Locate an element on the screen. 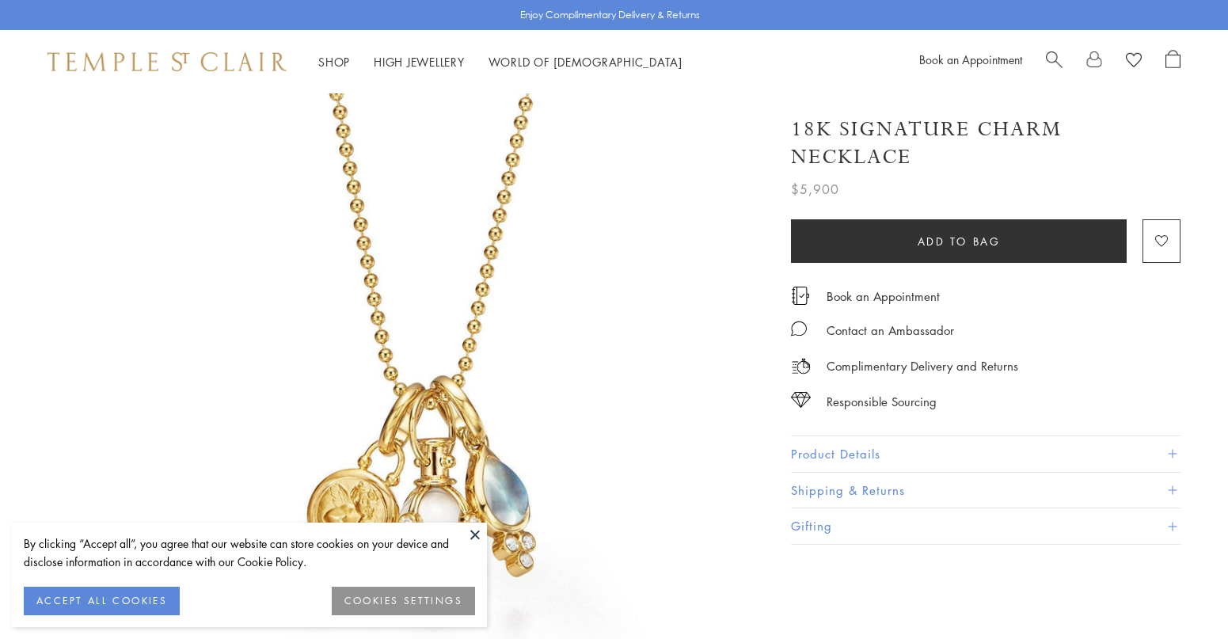 This screenshot has width=1228, height=639. img: icon_appointment.svg is located at coordinates (801, 295).